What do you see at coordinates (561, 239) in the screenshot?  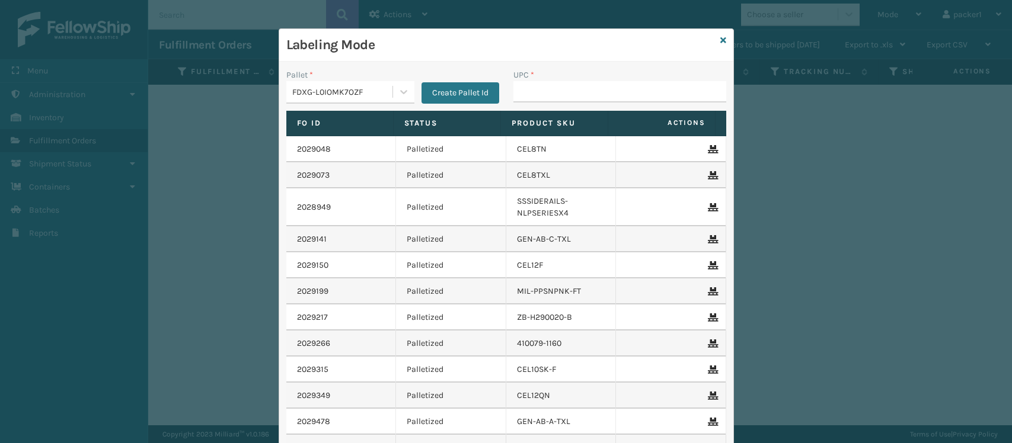 I see `td: GEN-AB-C-TXL` at bounding box center [561, 239].